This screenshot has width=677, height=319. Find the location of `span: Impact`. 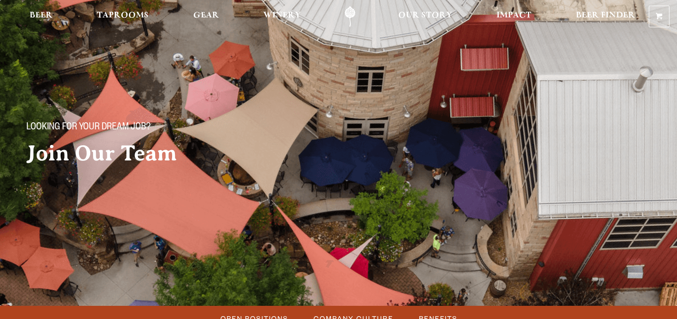

span: Impact is located at coordinates (514, 16).